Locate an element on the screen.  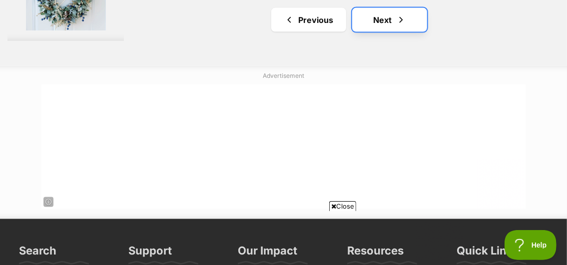
a: Previous page is located at coordinates (309, 20).